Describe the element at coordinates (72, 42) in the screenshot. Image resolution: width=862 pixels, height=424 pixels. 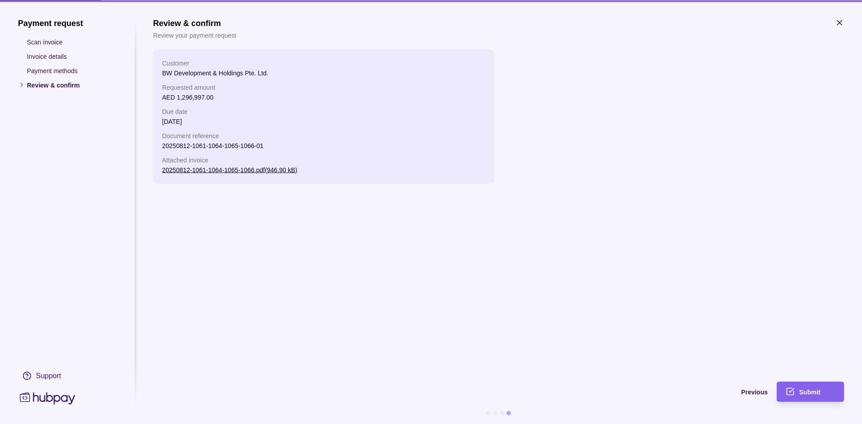
I see `p: Scan invoice` at that location.